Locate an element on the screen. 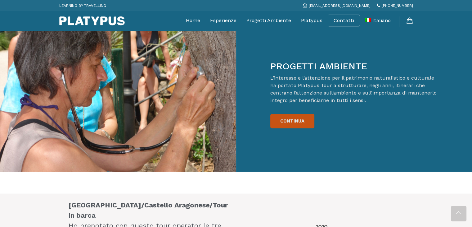 Image resolution: width=472 pixels, height=227 pixels. a: Contatti is located at coordinates (344, 20).